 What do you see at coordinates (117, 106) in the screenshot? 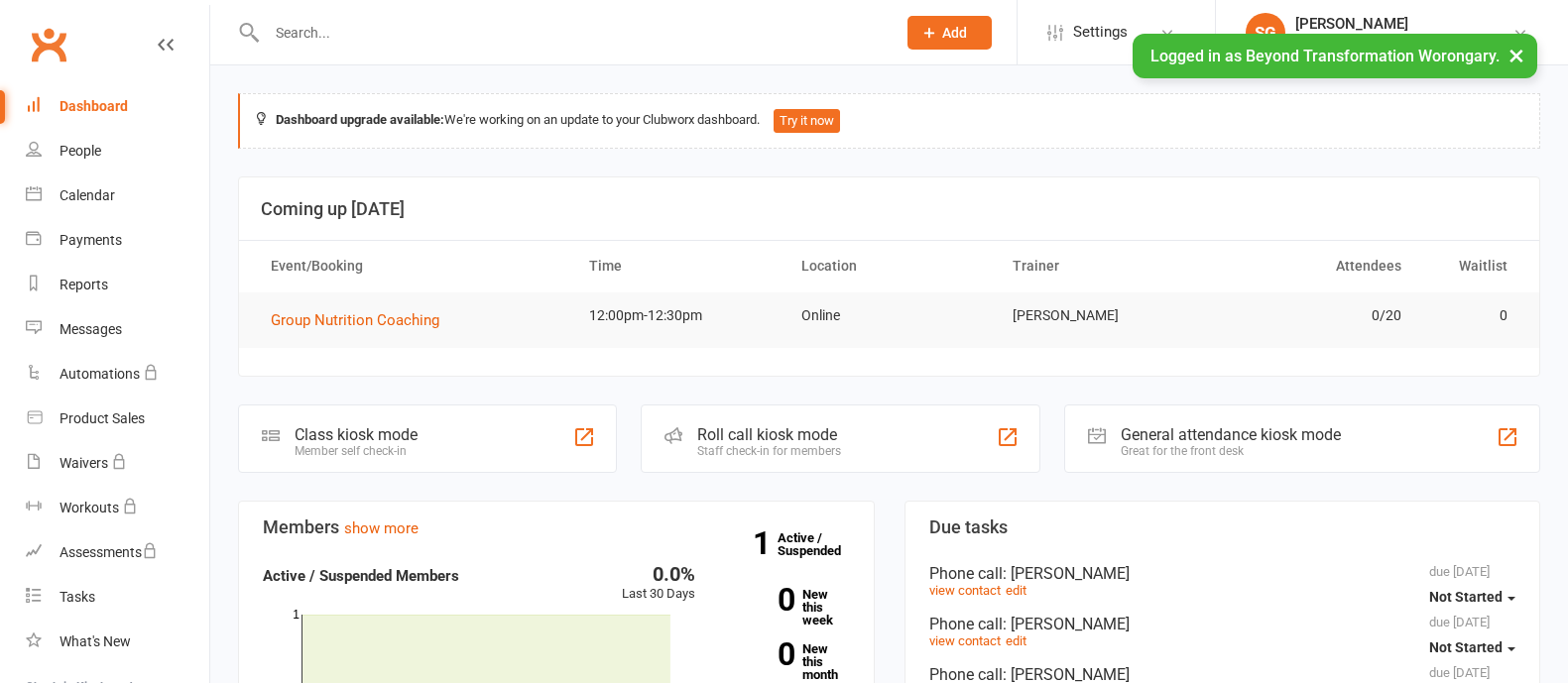
I see `a: Dashboard` at bounding box center [117, 106].